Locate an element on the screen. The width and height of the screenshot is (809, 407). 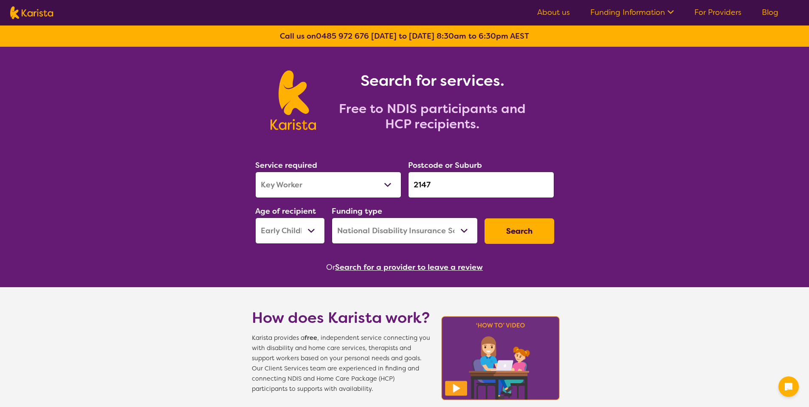
label: Age of recipient is located at coordinates (285, 211).